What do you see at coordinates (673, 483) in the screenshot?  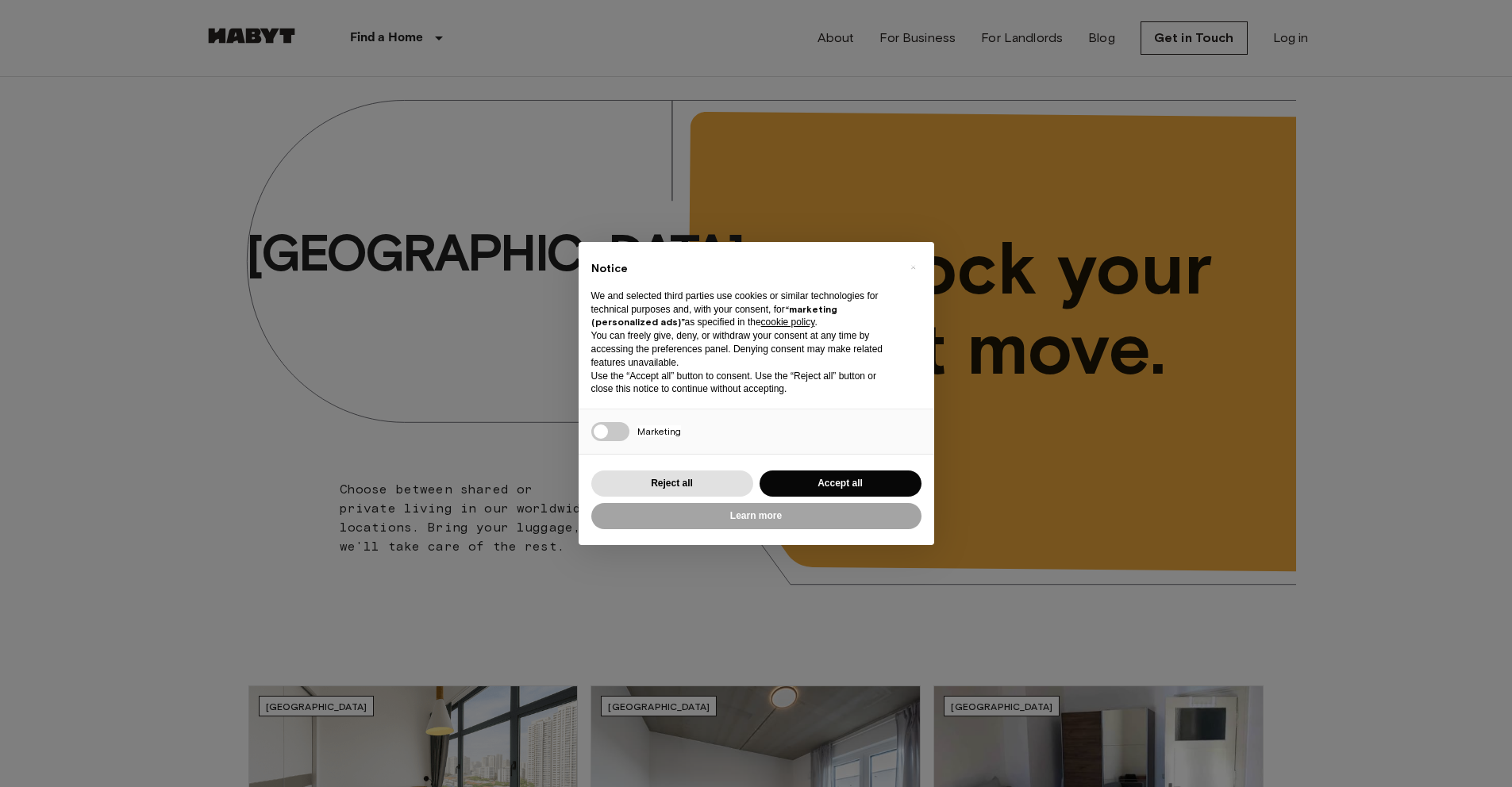 I see `button: Reject all` at bounding box center [673, 483].